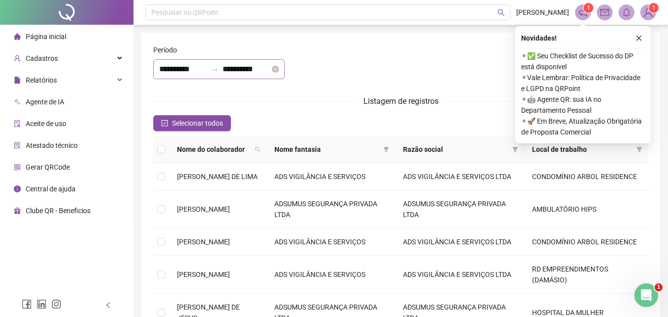 The image size is (668, 317). Describe the element at coordinates (58, 211) in the screenshot. I see `span: Clube QR - Beneficios` at that location.